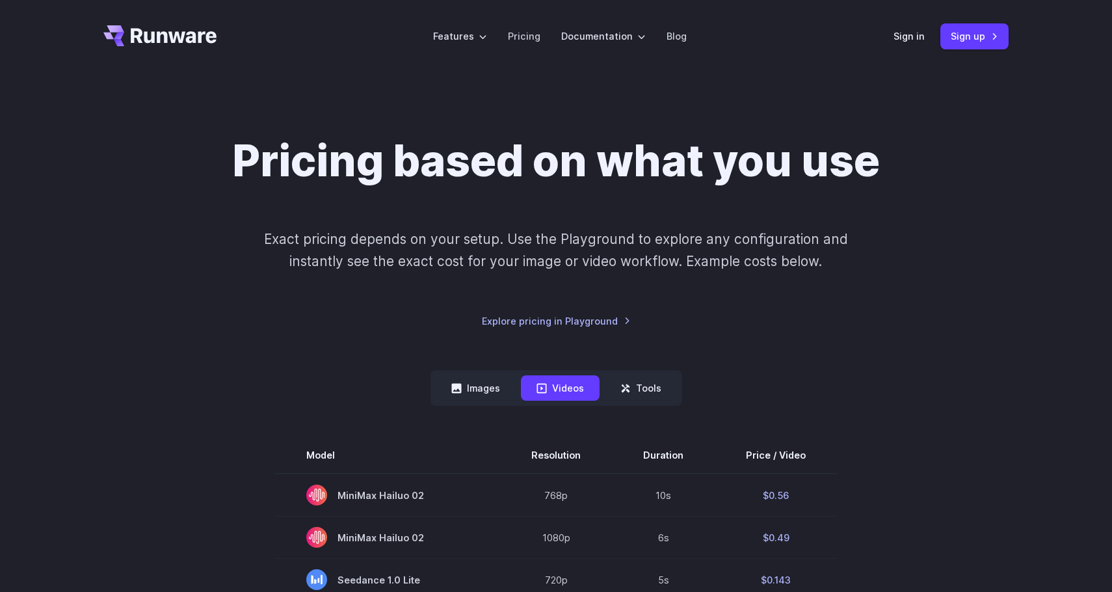  I want to click on a: Blog, so click(676, 36).